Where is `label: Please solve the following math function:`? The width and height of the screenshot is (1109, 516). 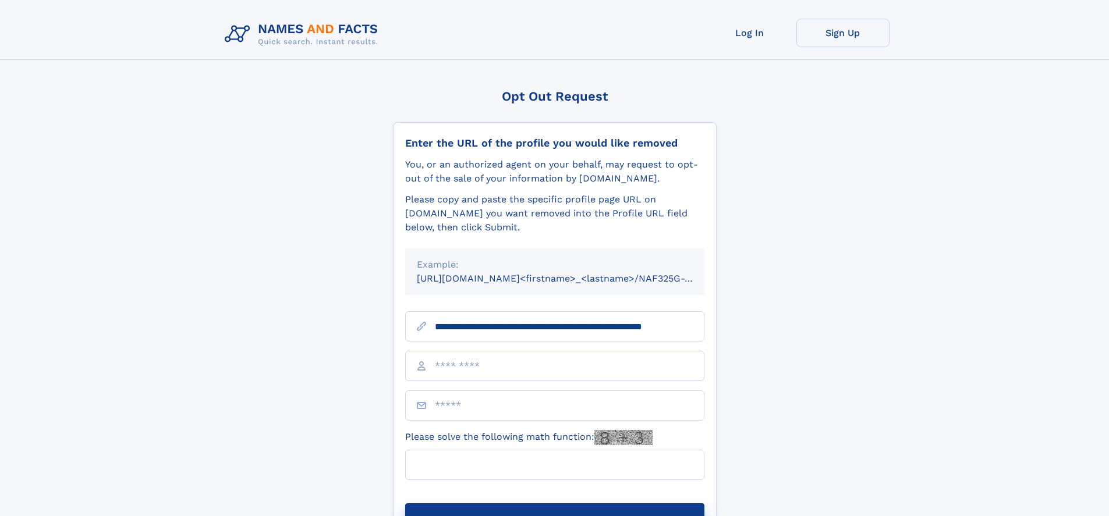
label: Please solve the following math function: is located at coordinates (529, 438).